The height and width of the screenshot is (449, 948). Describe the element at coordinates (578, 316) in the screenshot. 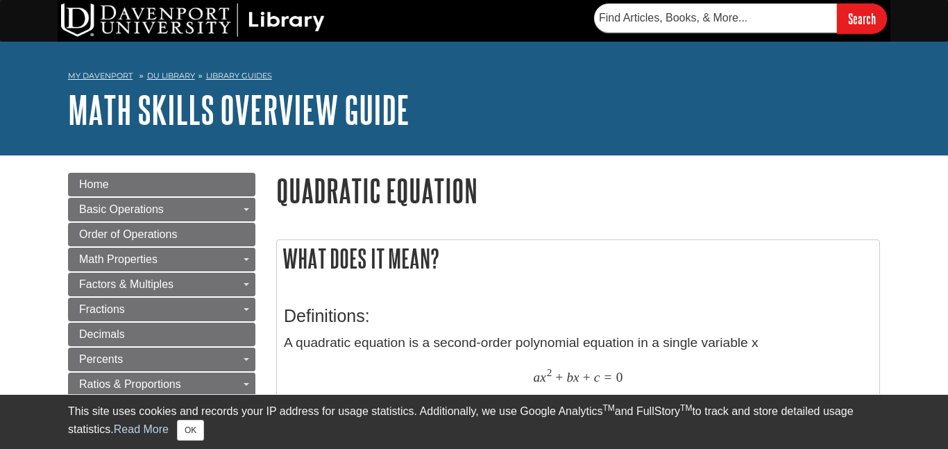

I see `h3: Definitions:` at that location.